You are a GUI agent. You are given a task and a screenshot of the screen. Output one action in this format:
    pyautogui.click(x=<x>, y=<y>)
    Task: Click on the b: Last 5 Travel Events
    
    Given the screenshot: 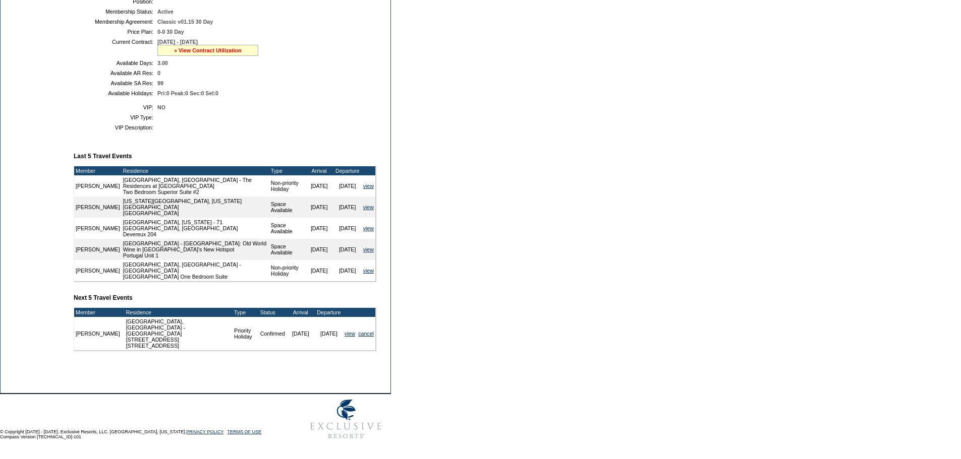 What is the action you would take?
    pyautogui.click(x=102, y=156)
    